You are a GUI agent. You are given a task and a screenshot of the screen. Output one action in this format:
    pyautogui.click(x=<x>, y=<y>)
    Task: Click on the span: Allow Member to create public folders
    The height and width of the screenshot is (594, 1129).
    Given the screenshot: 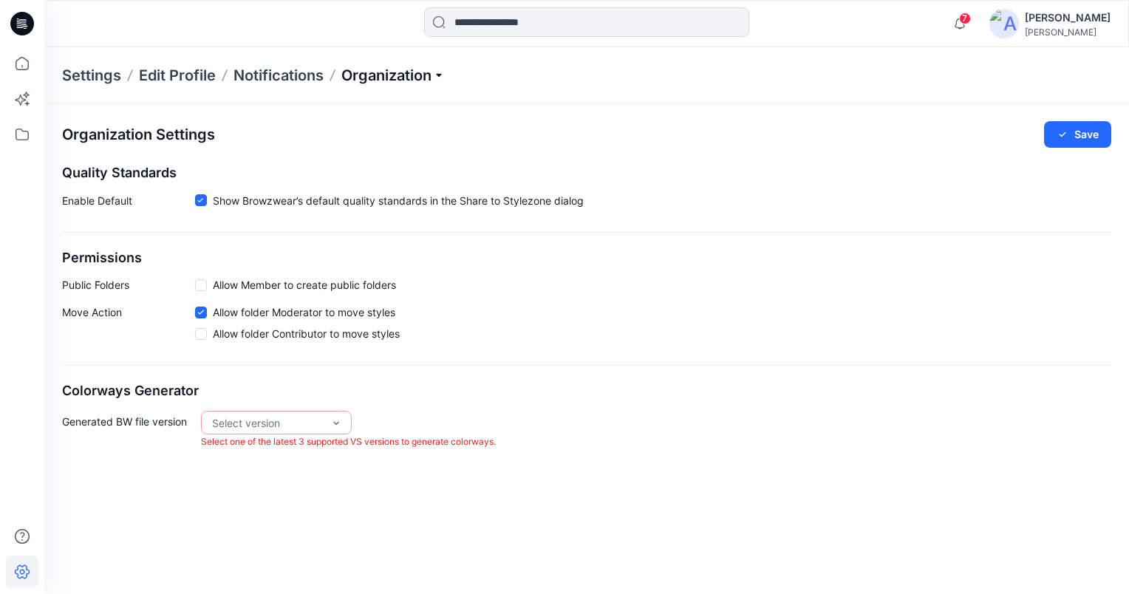 What is the action you would take?
    pyautogui.click(x=304, y=284)
    